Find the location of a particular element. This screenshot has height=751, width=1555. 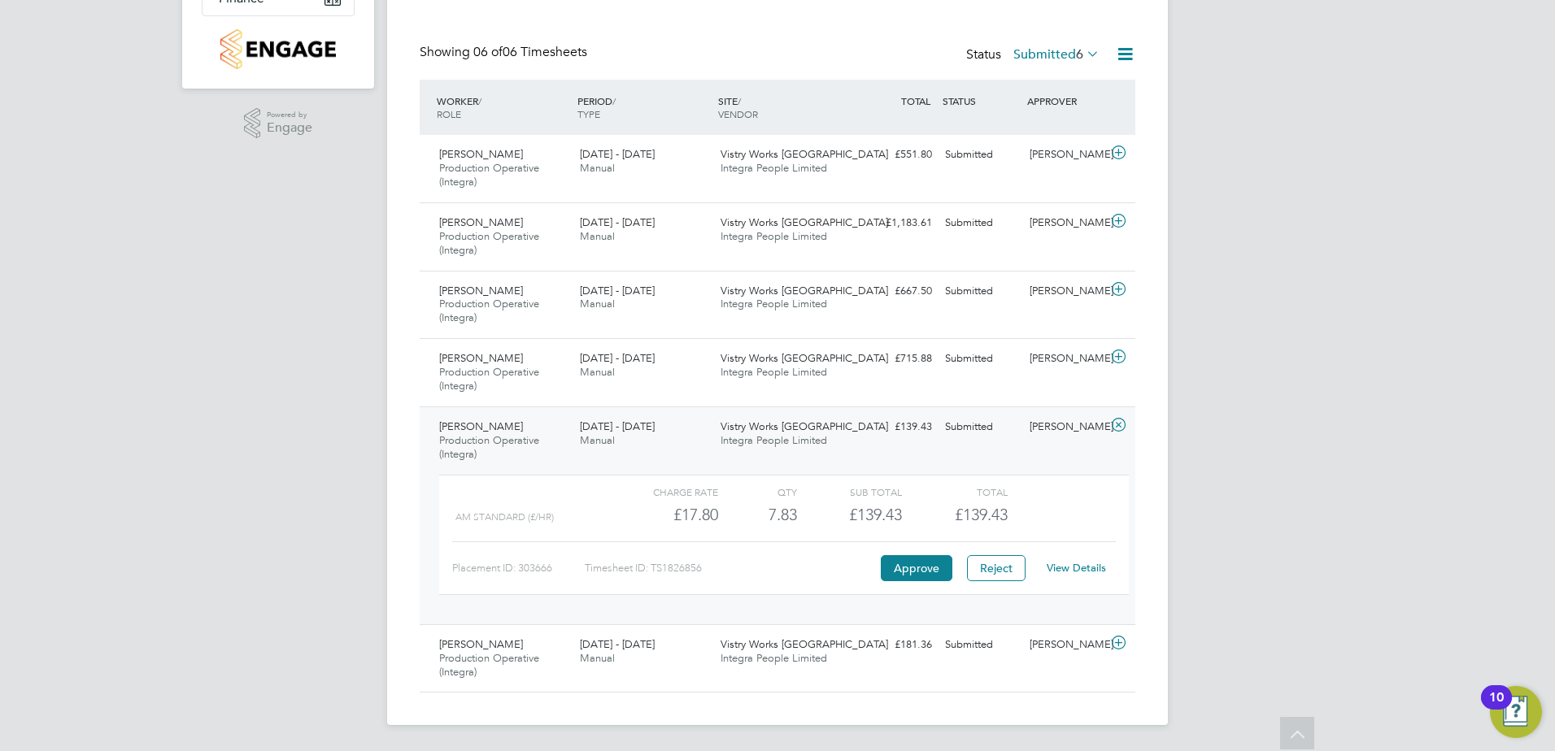

div: £667.50 is located at coordinates (896, 291).